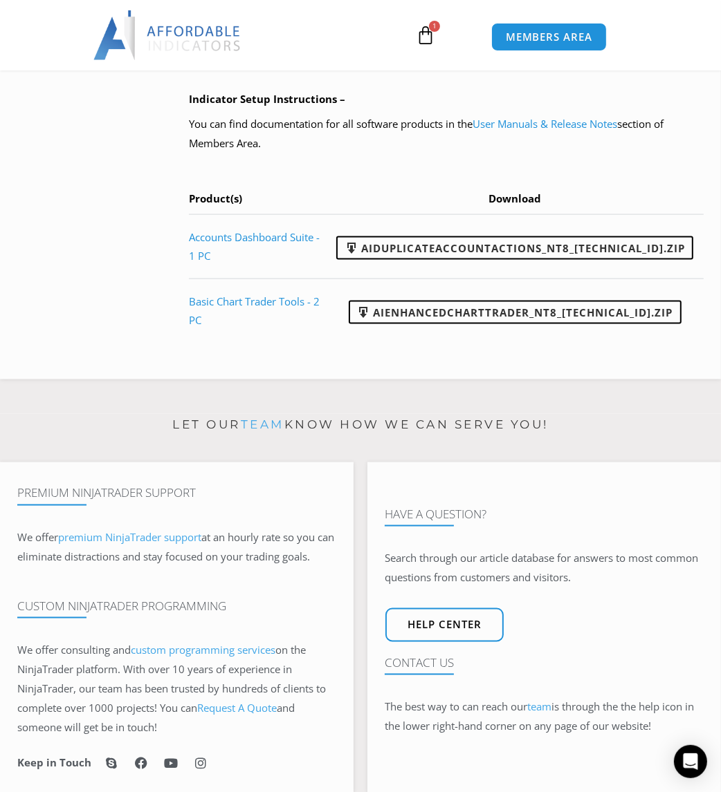 This screenshot has width=721, height=792. What do you see at coordinates (444, 625) in the screenshot?
I see `span: Help center` at bounding box center [444, 625].